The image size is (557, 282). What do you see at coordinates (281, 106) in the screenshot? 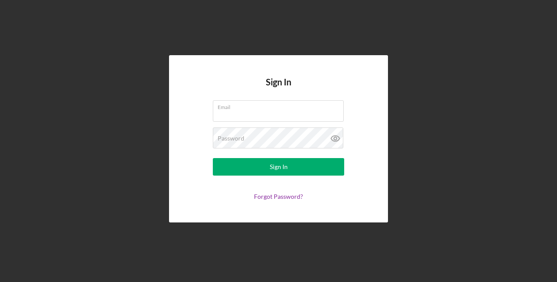
I see `label: Email` at bounding box center [281, 106].